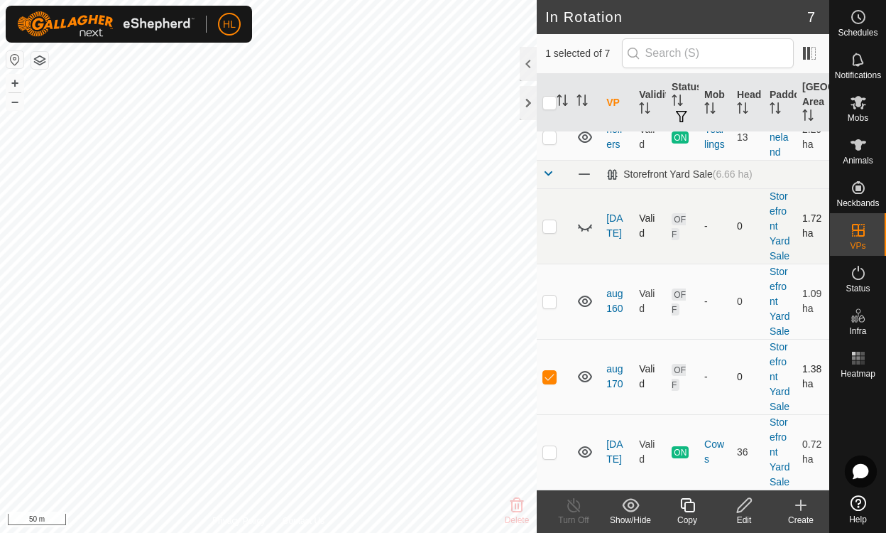 The height and width of the screenshot is (533, 886). Describe the element at coordinates (40, 60) in the screenshot. I see `button: Map Layers` at that location.